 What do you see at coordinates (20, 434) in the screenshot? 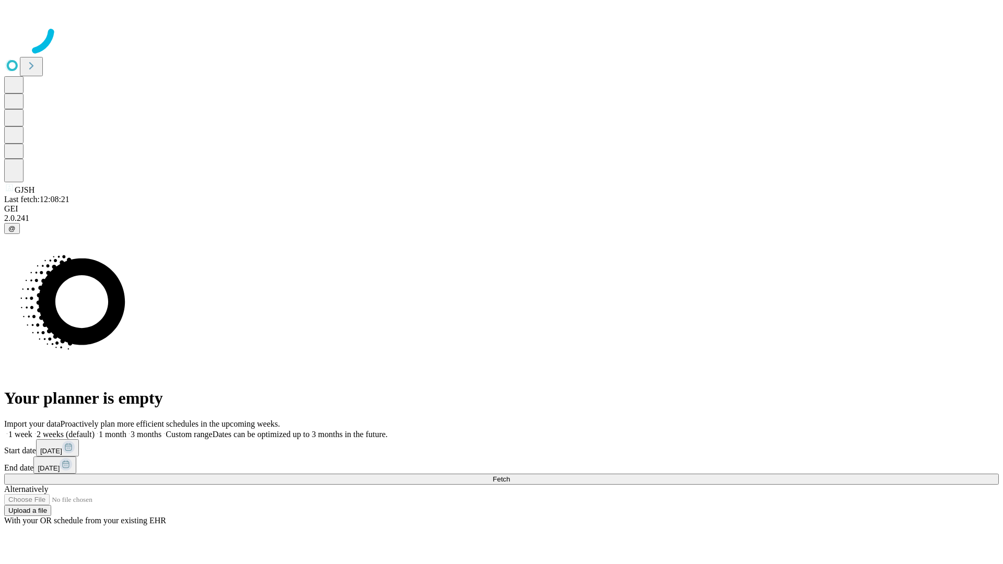
I see `span: 1 week` at bounding box center [20, 434].